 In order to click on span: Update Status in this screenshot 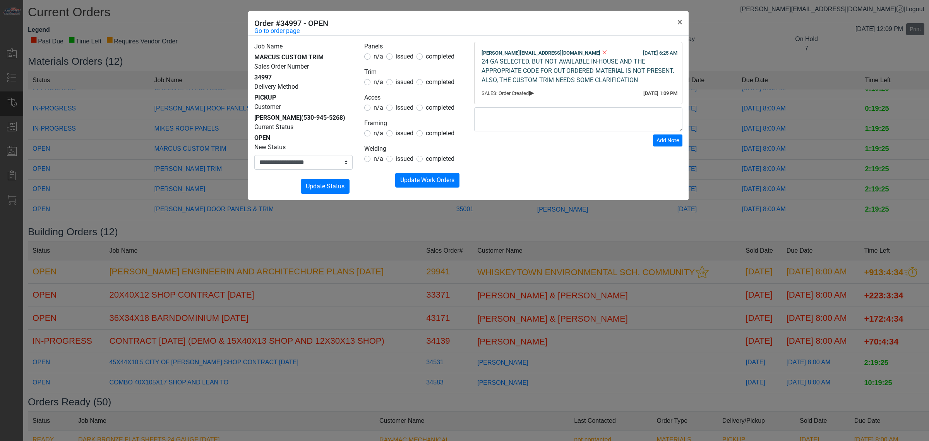, I will do `click(325, 186)`.